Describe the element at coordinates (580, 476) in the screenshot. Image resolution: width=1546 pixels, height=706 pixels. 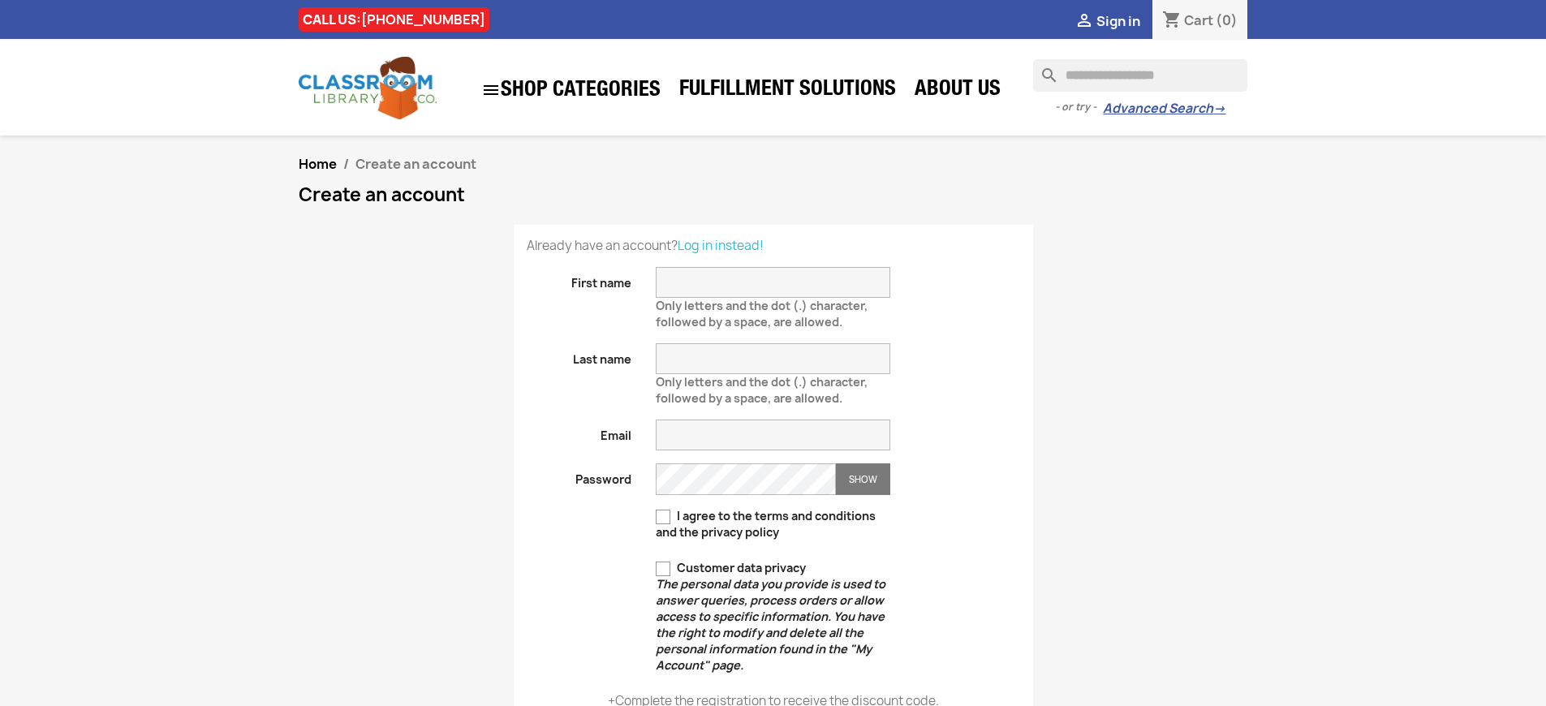
I see `label: Password` at that location.